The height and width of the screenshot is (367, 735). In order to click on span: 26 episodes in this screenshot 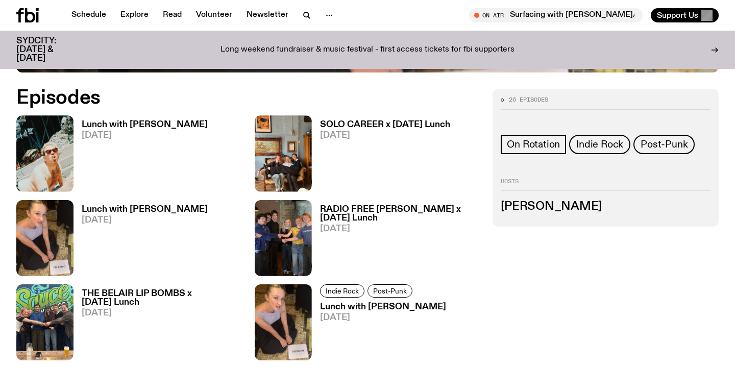, I will do `click(528, 100)`.